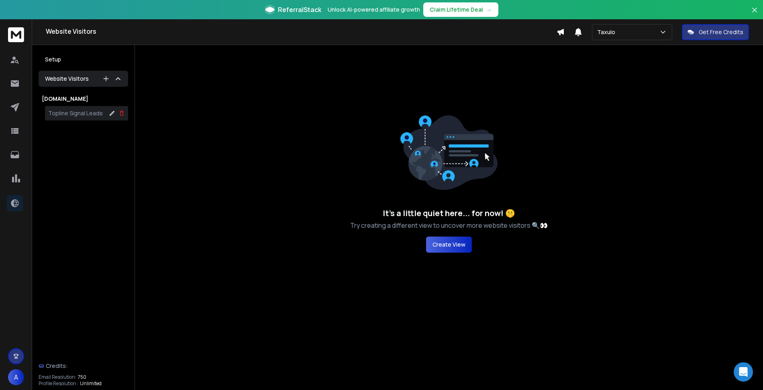 Image resolution: width=763 pixels, height=390 pixels. I want to click on button: Get Free Credits, so click(715, 32).